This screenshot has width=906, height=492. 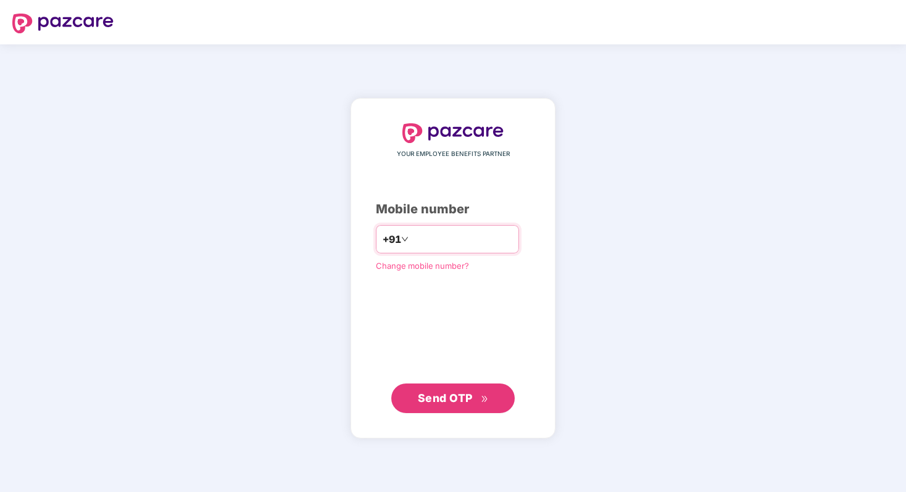 I want to click on button: Send OTPdouble-right, so click(x=453, y=399).